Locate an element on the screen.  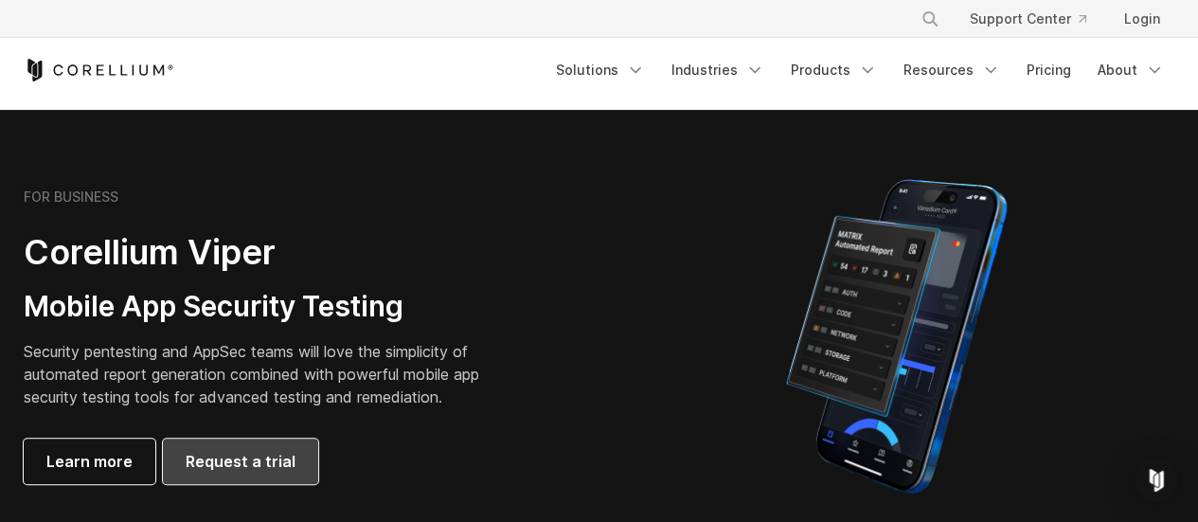
h6: FOR BUSINESS is located at coordinates (71, 197).